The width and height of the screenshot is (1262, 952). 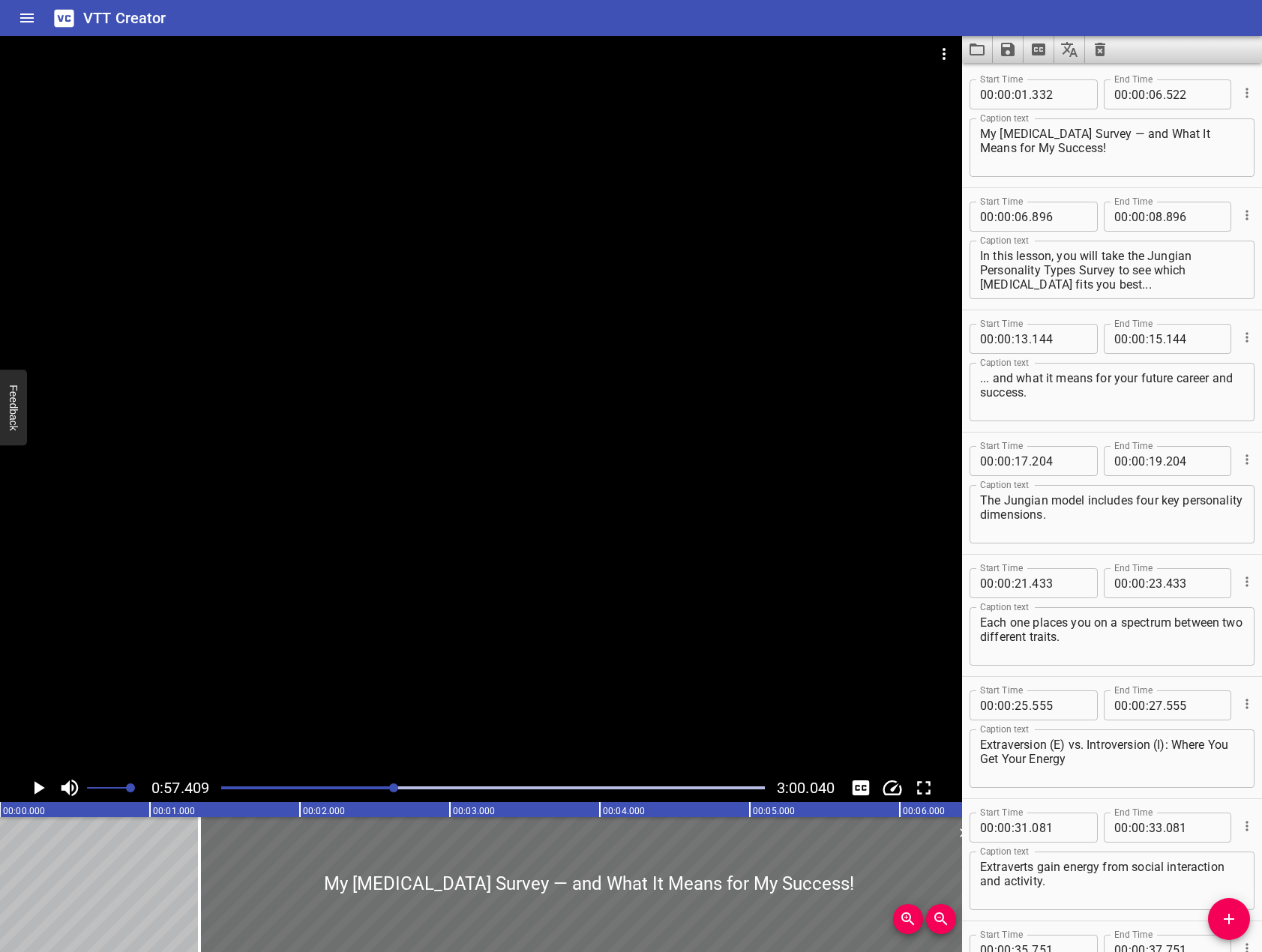 What do you see at coordinates (624, 811) in the screenshot?
I see `text: 00:04.000` at bounding box center [624, 811].